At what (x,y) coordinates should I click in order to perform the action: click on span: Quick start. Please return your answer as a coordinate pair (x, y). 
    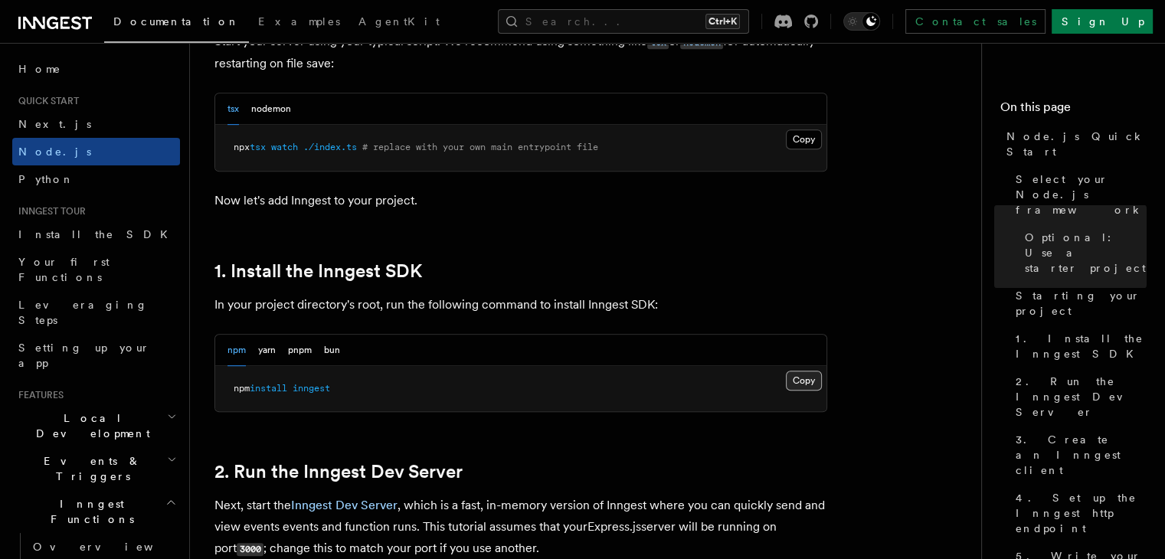
    Looking at the image, I should click on (45, 101).